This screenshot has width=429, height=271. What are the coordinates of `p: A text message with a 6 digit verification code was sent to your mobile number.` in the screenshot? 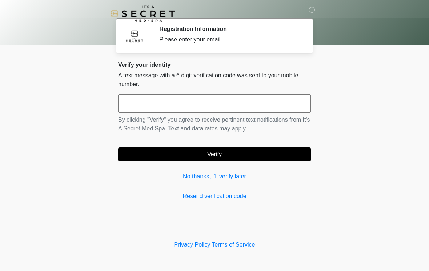 It's located at (215, 80).